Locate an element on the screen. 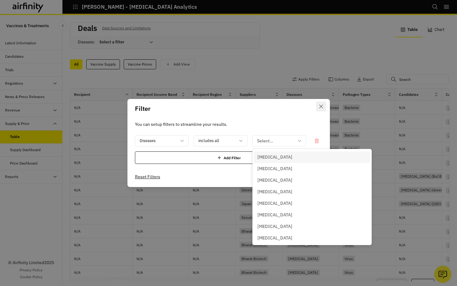 The image size is (457, 286). div: Add Filter is located at coordinates (228, 158).